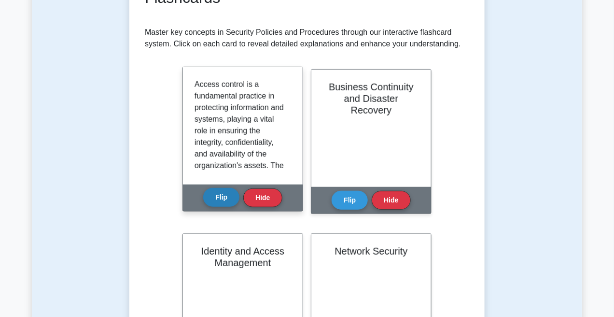  What do you see at coordinates (371, 251) in the screenshot?
I see `h2: Network Security` at bounding box center [371, 251].